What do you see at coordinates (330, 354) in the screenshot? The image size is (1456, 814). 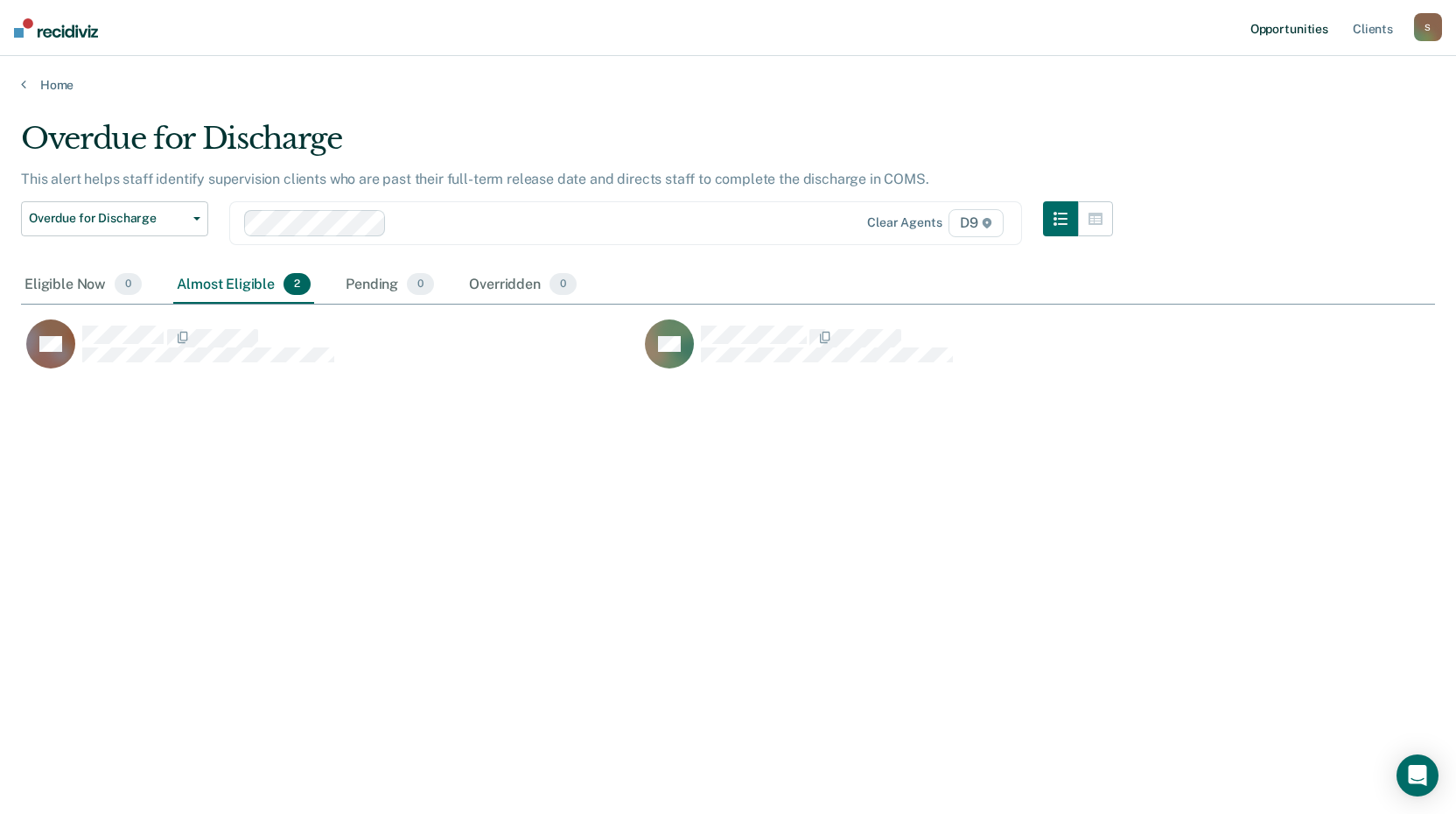 I see `div: CaseloadOpportunityCell-0309632` at bounding box center [330, 354].